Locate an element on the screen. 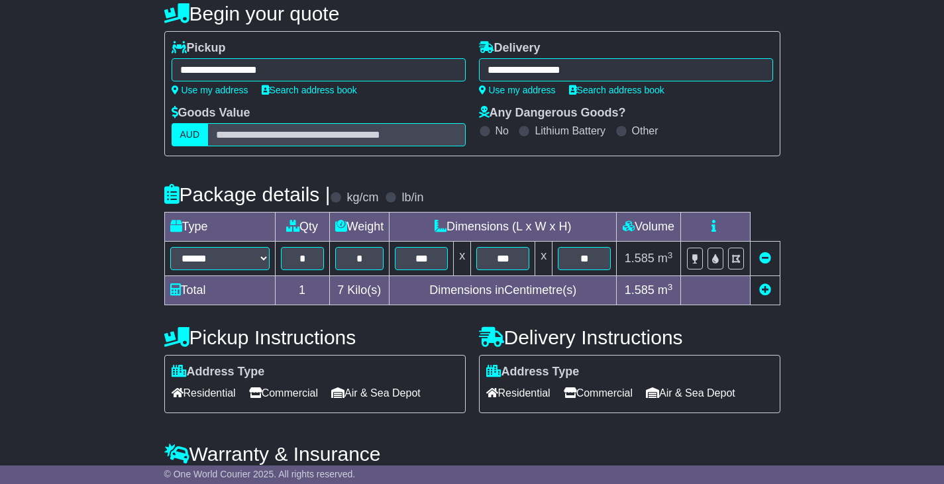 This screenshot has height=484, width=944. label: No is located at coordinates (502, 131).